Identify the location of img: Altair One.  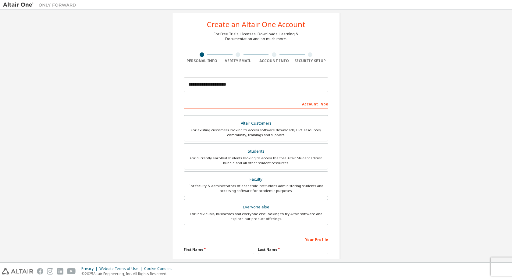
(41, 5).